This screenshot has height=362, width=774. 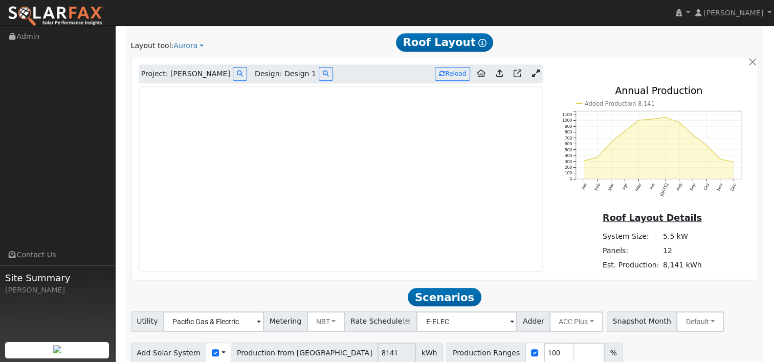 I want to click on text: Jun, so click(x=652, y=187).